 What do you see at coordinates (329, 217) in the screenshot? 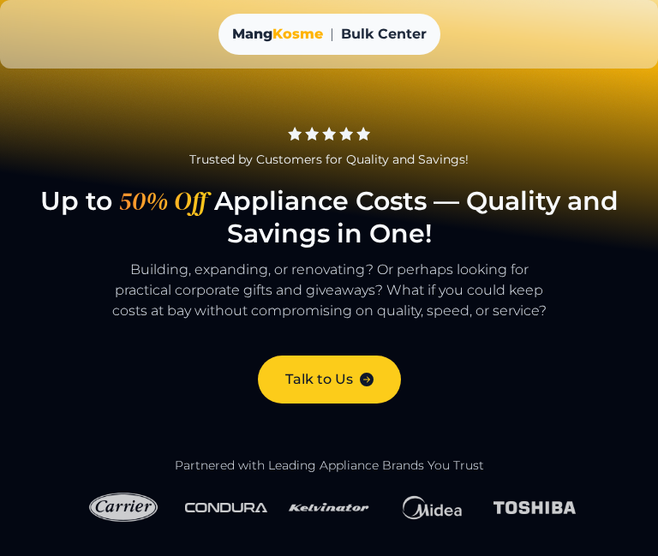
I see `h1: Up to Appliance Costs — Quality and Savings in One!` at bounding box center [329, 217].